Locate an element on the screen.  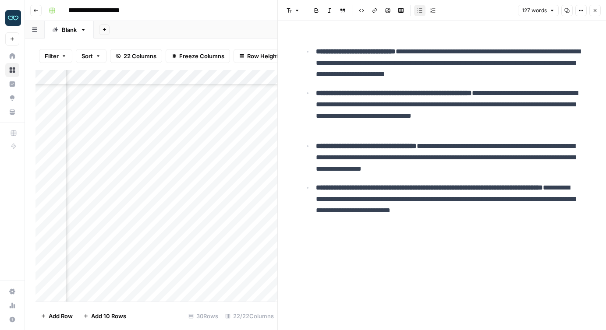
a: Home is located at coordinates (12, 56).